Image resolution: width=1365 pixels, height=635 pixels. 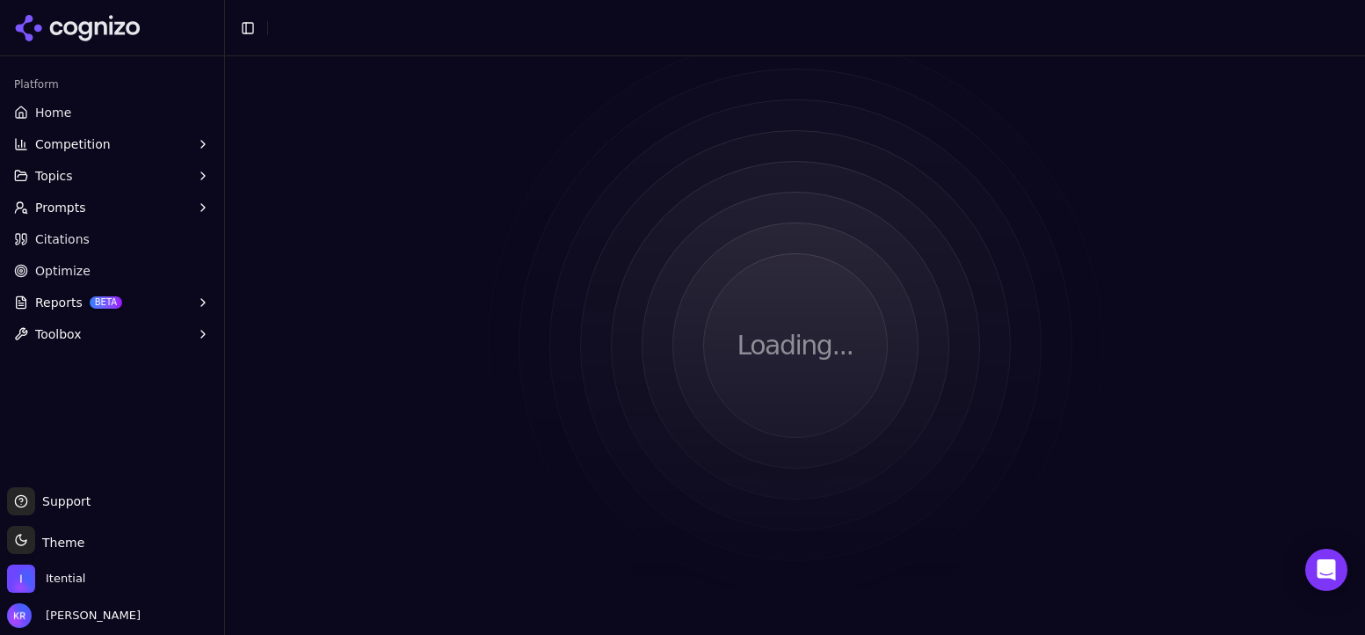 What do you see at coordinates (112, 113) in the screenshot?
I see `a: Home` at bounding box center [112, 113].